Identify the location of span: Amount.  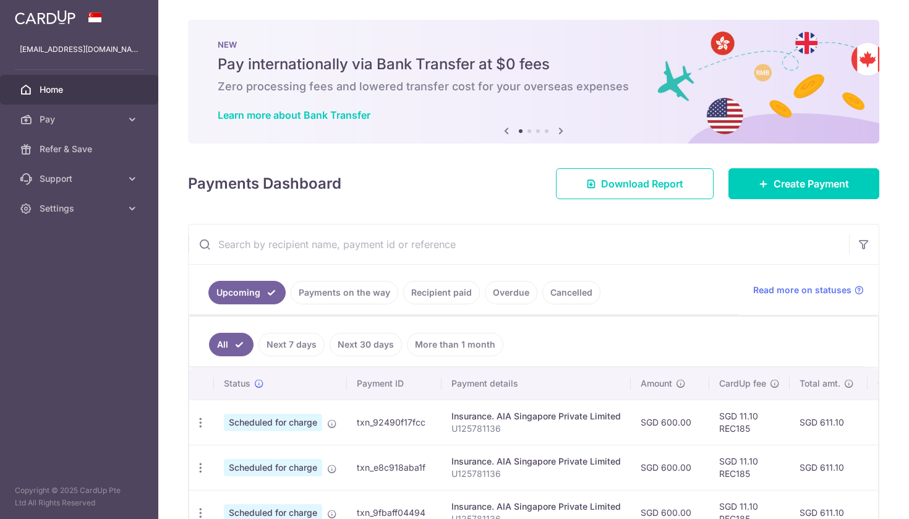
(656, 383).